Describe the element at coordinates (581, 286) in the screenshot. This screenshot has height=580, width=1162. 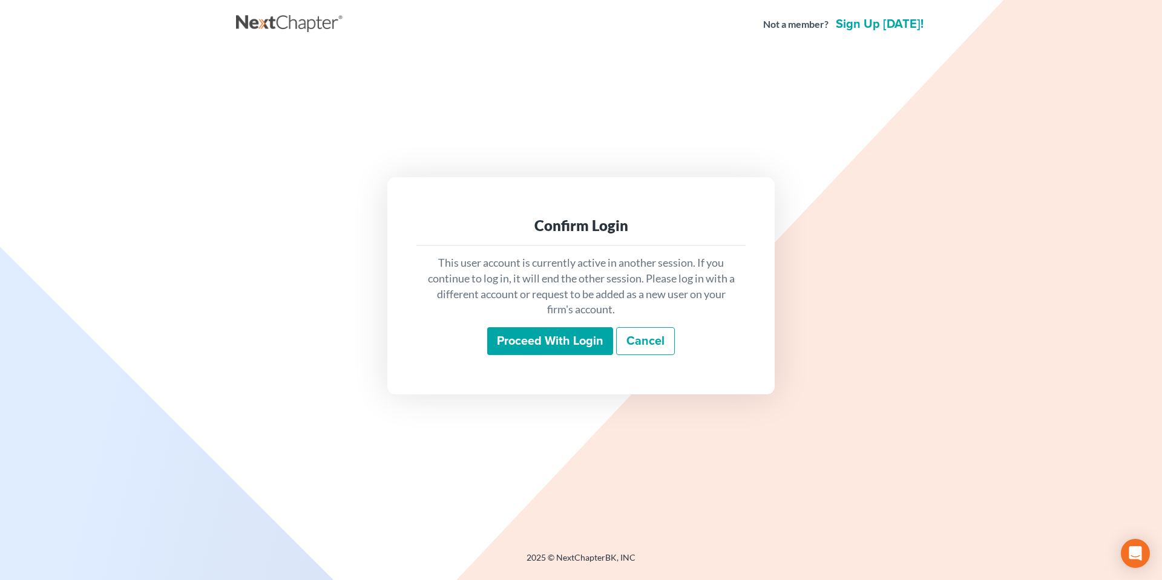
I see `p: This user account is currently active in another session. If you continue to log in, it will end ...` at that location.